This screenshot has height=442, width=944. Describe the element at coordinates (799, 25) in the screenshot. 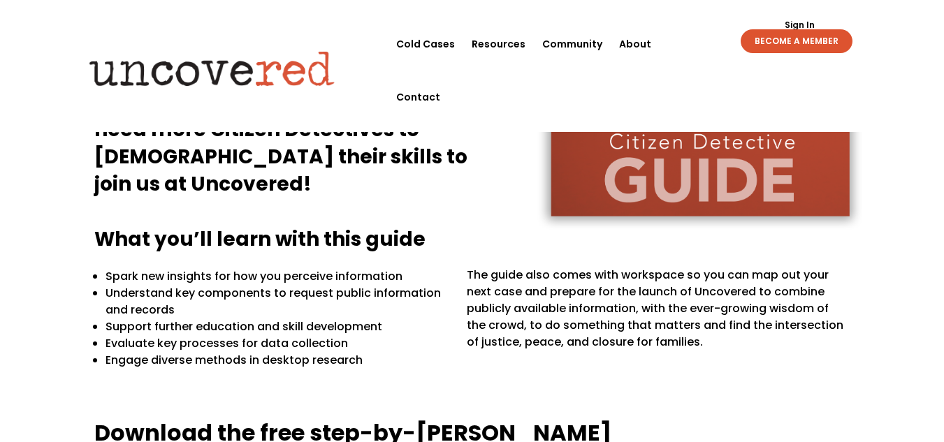

I see `a: Sign In` at that location.